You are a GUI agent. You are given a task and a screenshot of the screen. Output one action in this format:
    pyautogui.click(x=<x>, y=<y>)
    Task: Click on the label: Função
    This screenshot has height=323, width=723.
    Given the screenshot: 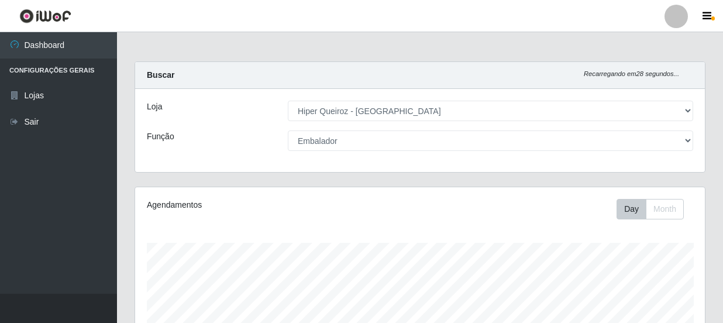 What is the action you would take?
    pyautogui.click(x=160, y=136)
    